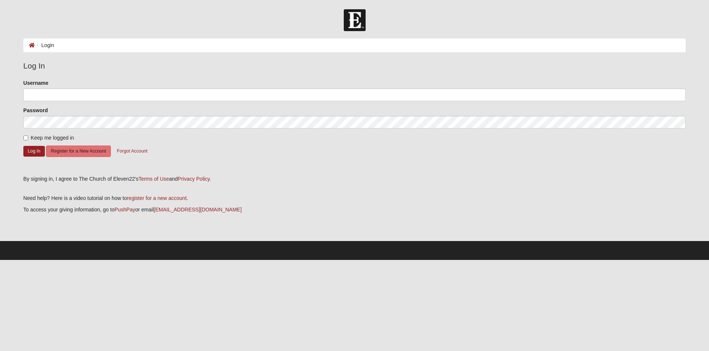 This screenshot has width=709, height=351. Describe the element at coordinates (132, 151) in the screenshot. I see `button: Forgot Account` at that location.